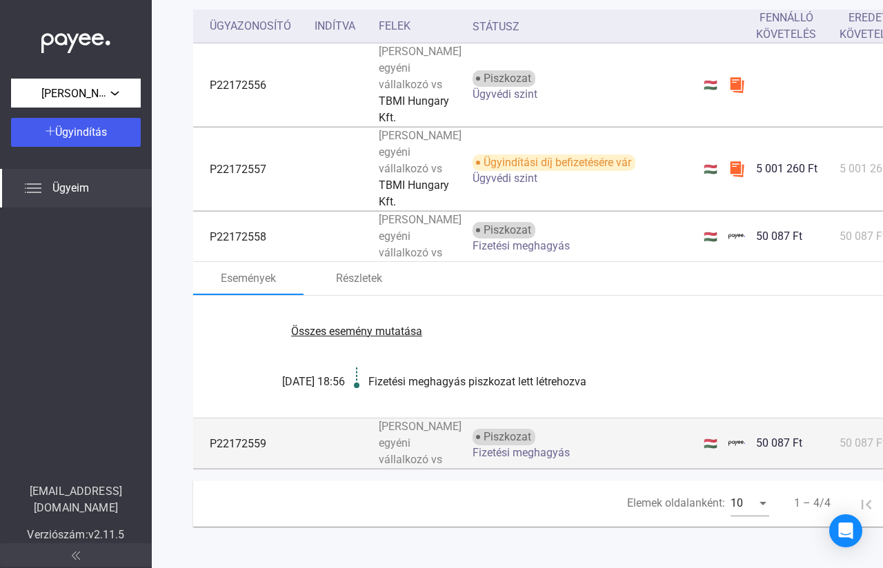 The width and height of the screenshot is (883, 568). I want to click on font: 5 001 260 Ft, so click(786, 168).